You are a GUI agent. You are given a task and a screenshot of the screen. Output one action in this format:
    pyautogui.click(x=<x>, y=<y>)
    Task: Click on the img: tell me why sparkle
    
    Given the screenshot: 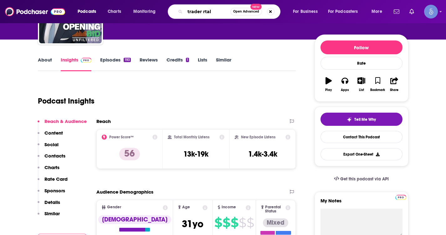 What is the action you would take?
    pyautogui.click(x=350, y=119)
    